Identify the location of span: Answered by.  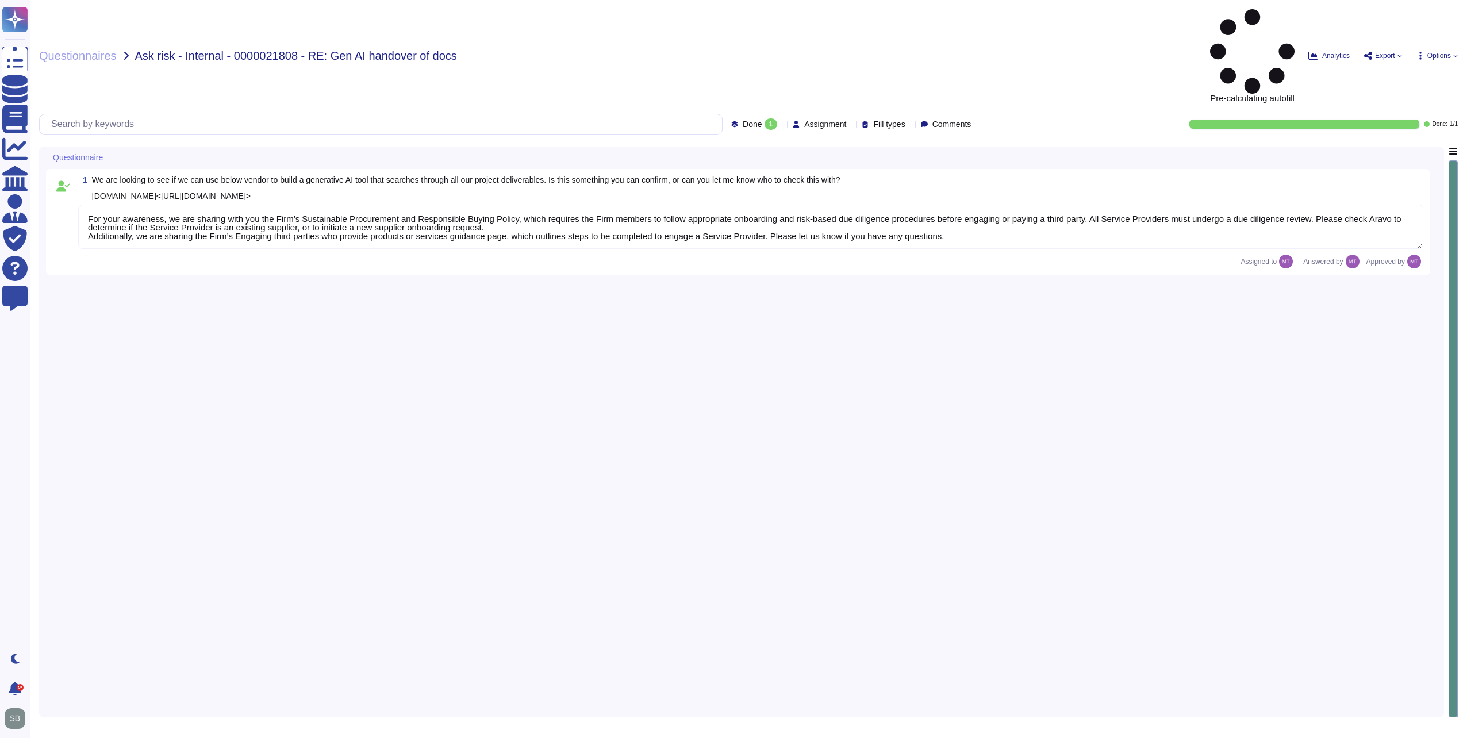
(1322, 261).